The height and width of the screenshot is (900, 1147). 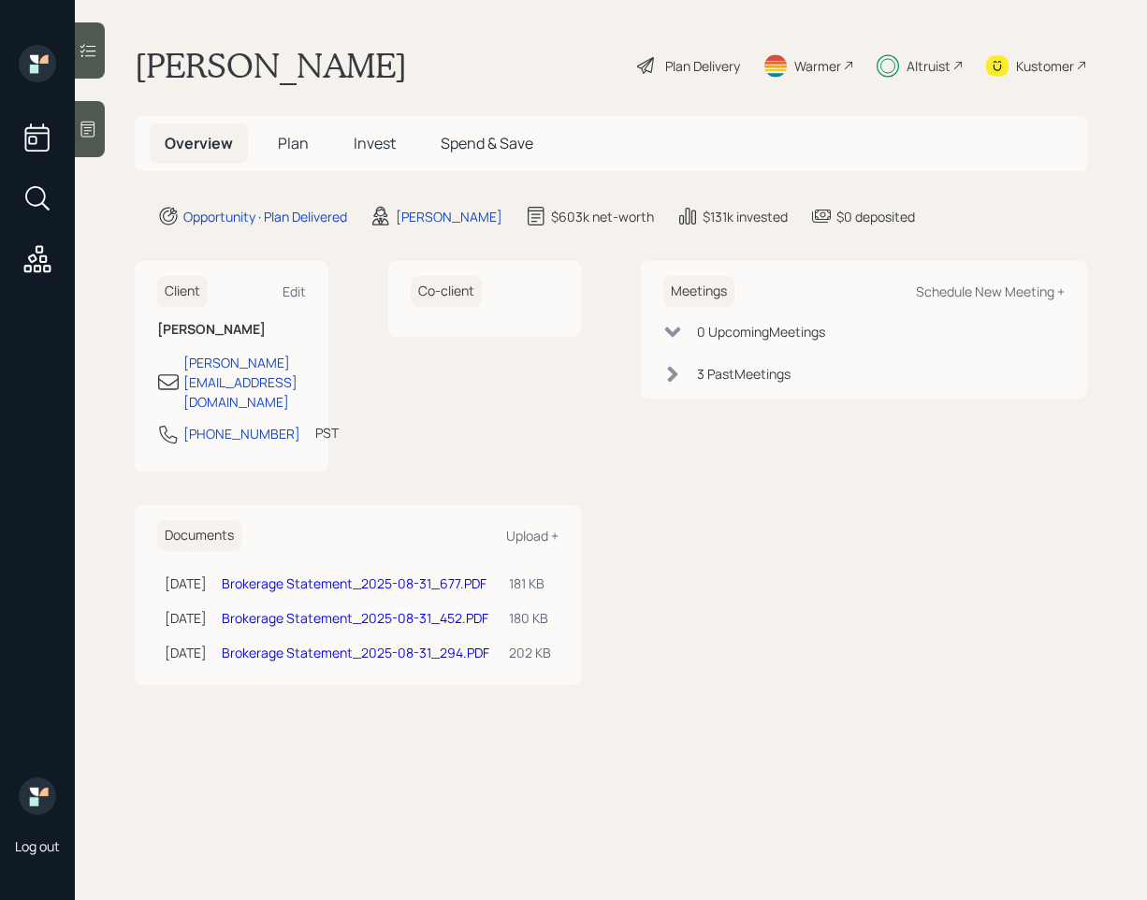 I want to click on img: retirable_logo.png, so click(x=37, y=796).